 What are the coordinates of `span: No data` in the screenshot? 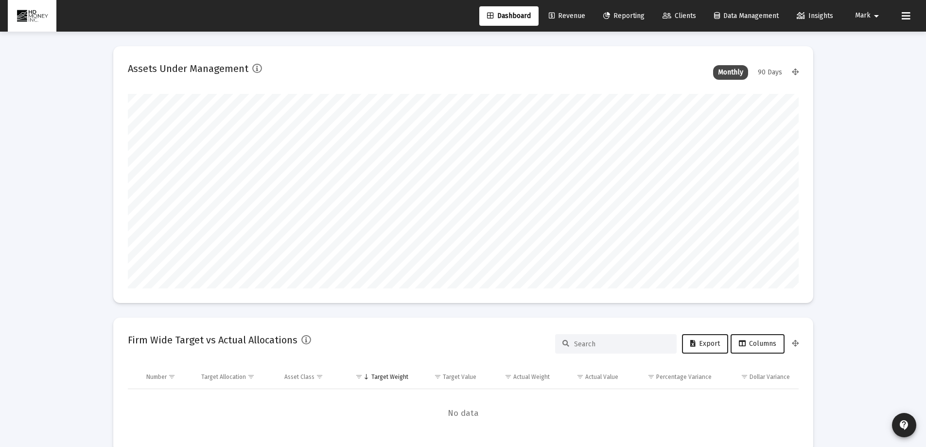 It's located at (463, 413).